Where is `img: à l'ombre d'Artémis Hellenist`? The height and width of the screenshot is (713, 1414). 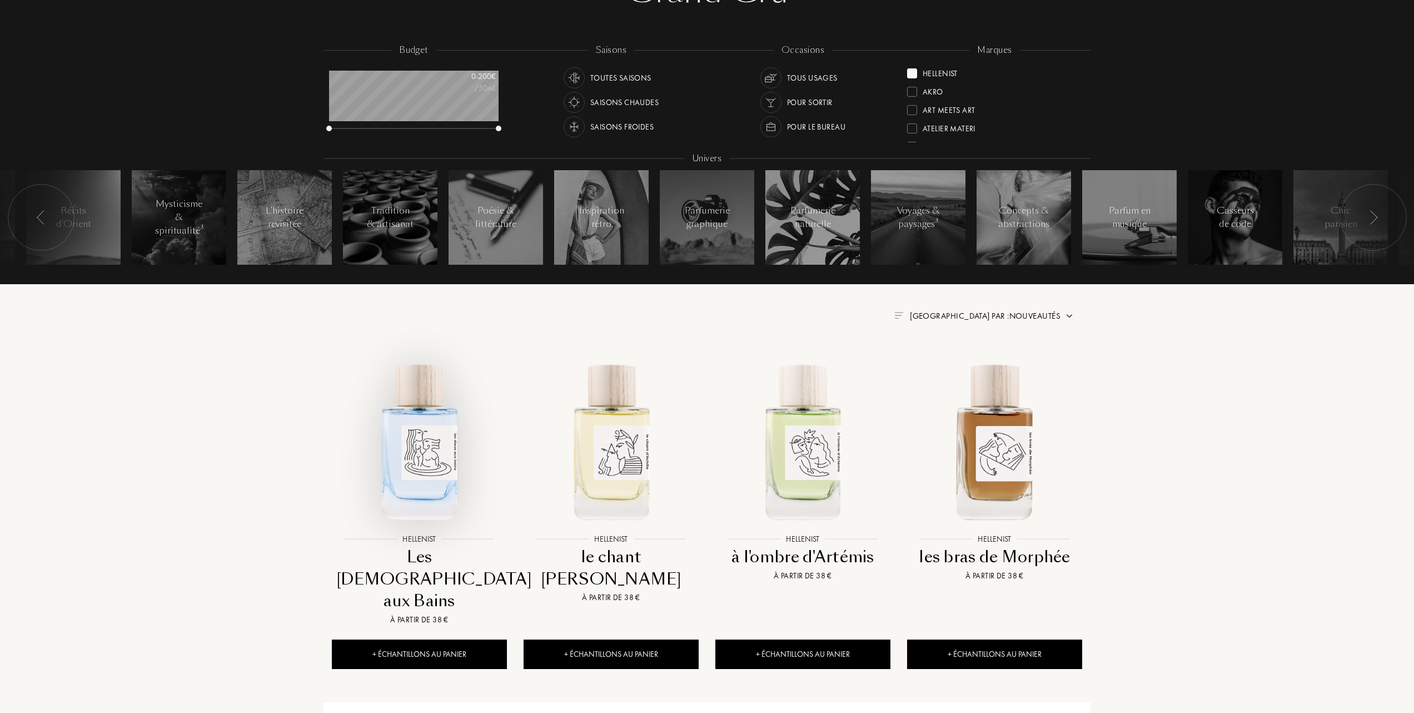
img: à l'ombre d'Artémis Hellenist is located at coordinates (803, 440).